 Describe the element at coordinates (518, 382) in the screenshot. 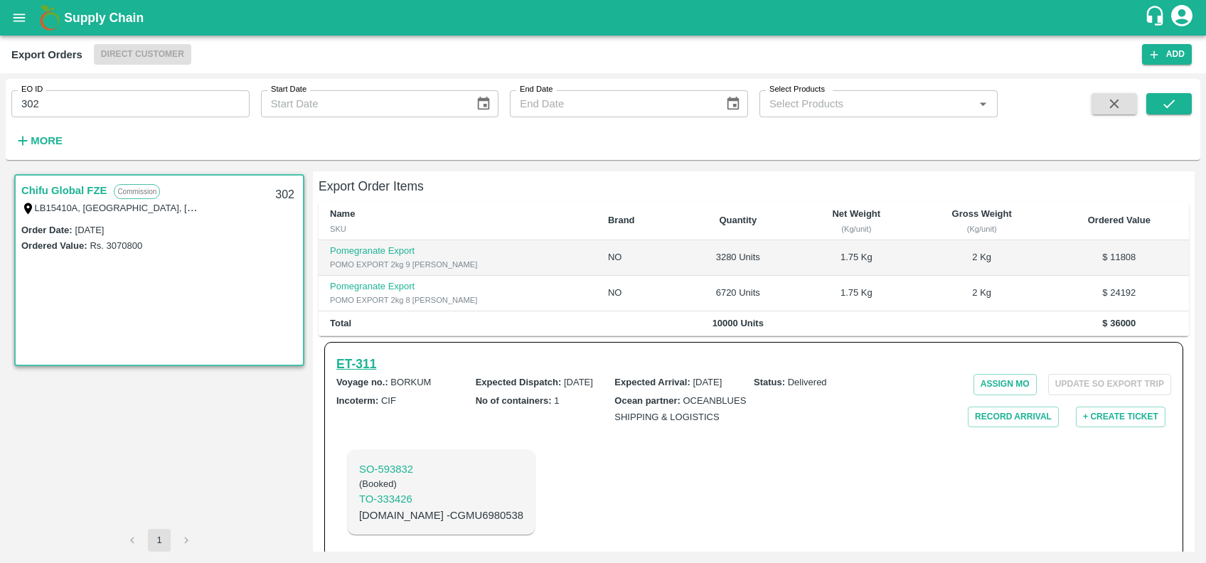

I see `b: Expected Dispatch :` at that location.